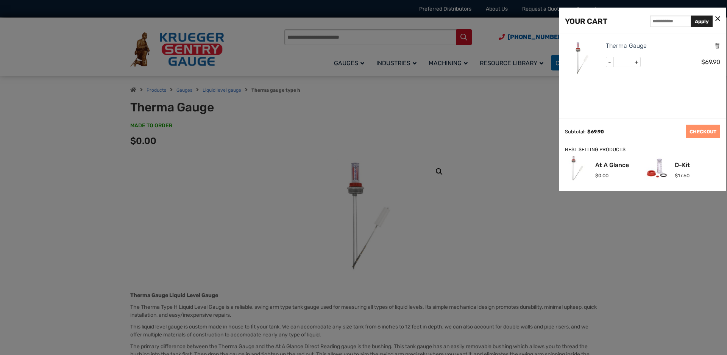 Image resolution: width=727 pixels, height=355 pixels. What do you see at coordinates (612, 165) in the screenshot?
I see `a: At A Glance` at bounding box center [612, 165].